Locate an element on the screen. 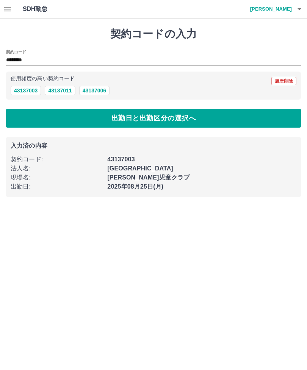 The width and height of the screenshot is (307, 370). button: 43137006 is located at coordinates (94, 91).